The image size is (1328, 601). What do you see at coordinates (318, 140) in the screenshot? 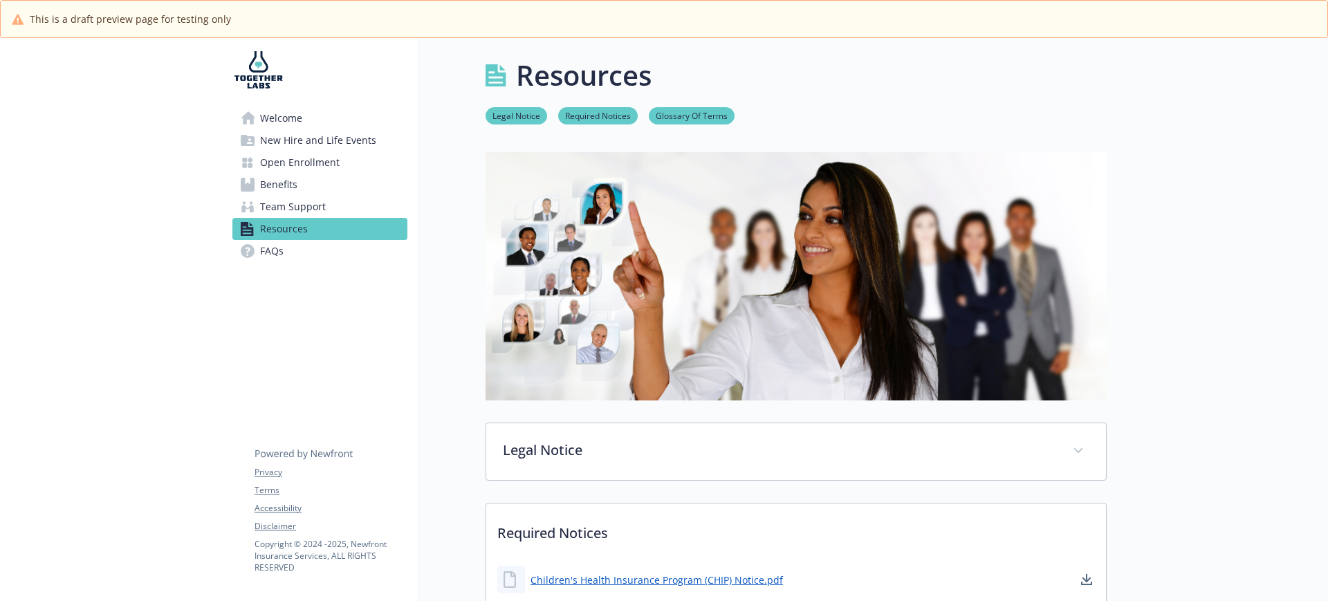
I see `span: New Hire and Life Events` at bounding box center [318, 140].